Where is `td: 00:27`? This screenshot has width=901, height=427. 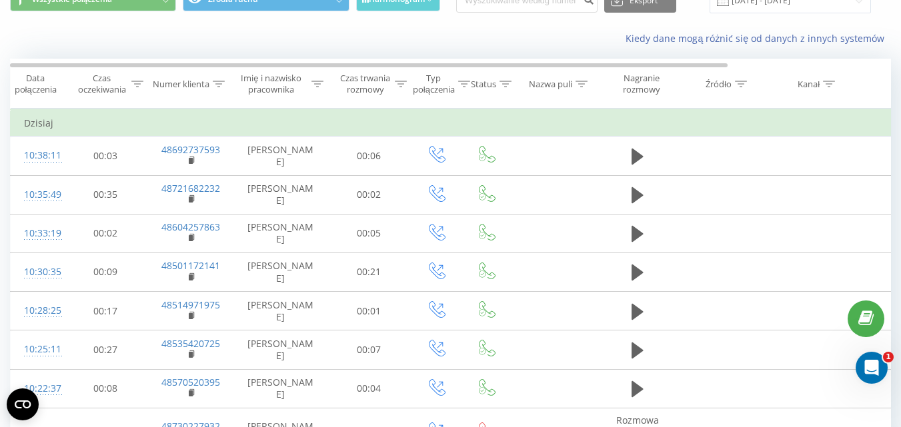 td: 00:27 is located at coordinates (105, 350).